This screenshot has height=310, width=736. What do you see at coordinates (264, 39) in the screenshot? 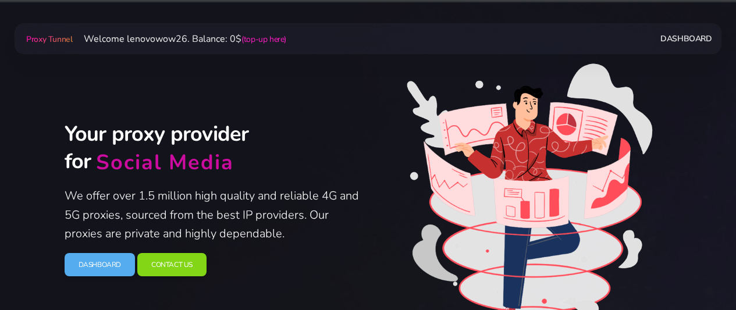
I see `a: (top-up here)` at bounding box center [264, 39].